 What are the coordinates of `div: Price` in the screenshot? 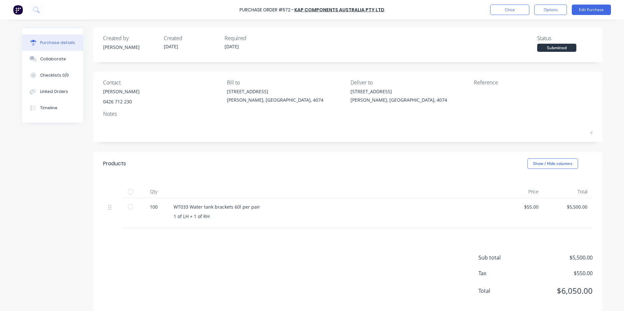 It's located at (519, 192).